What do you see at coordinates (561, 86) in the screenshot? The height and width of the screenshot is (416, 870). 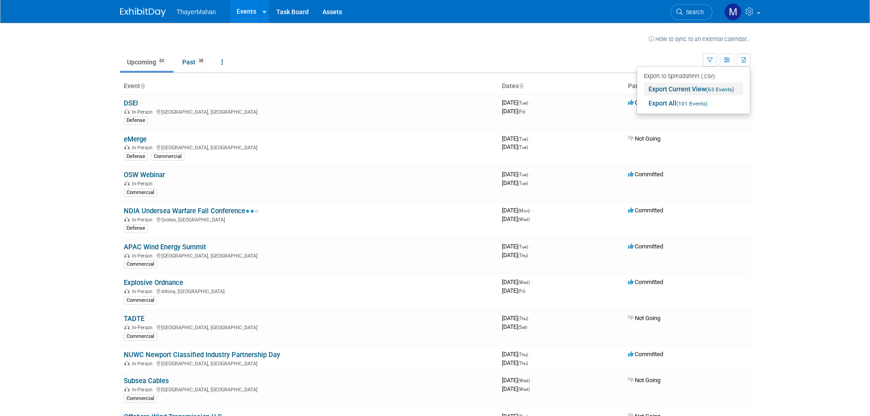 I see `th: Dates` at bounding box center [561, 86].